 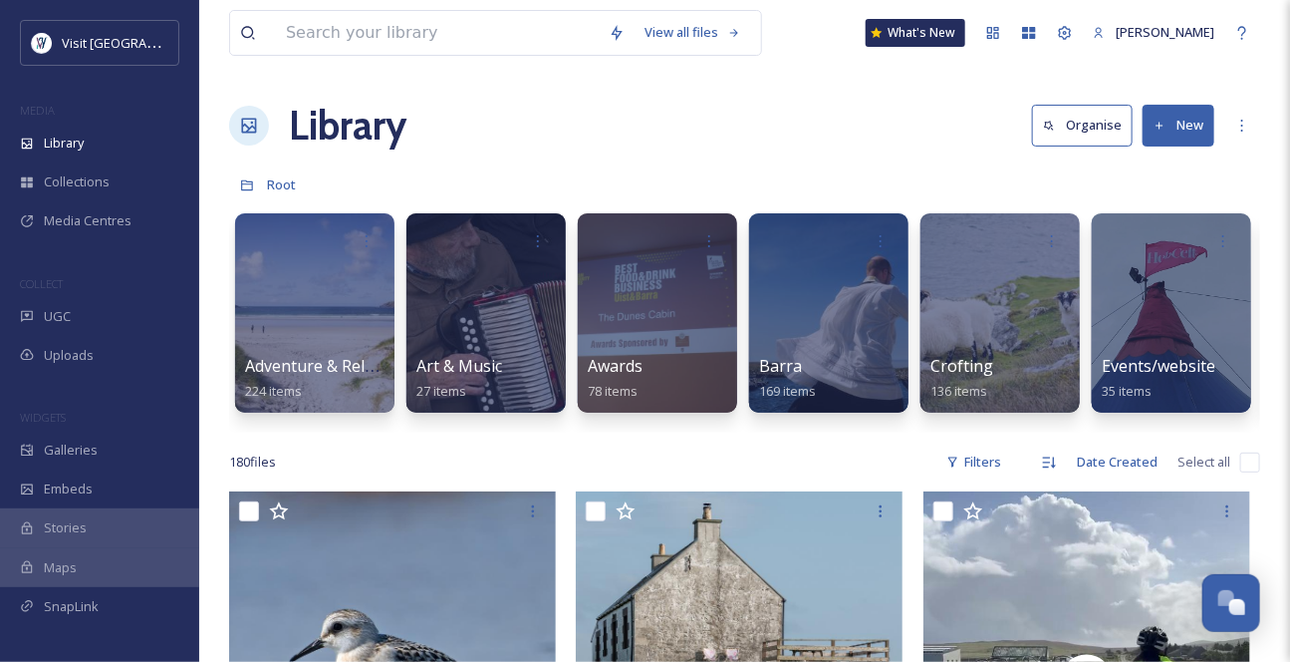 I want to click on div: Filters, so click(x=973, y=461).